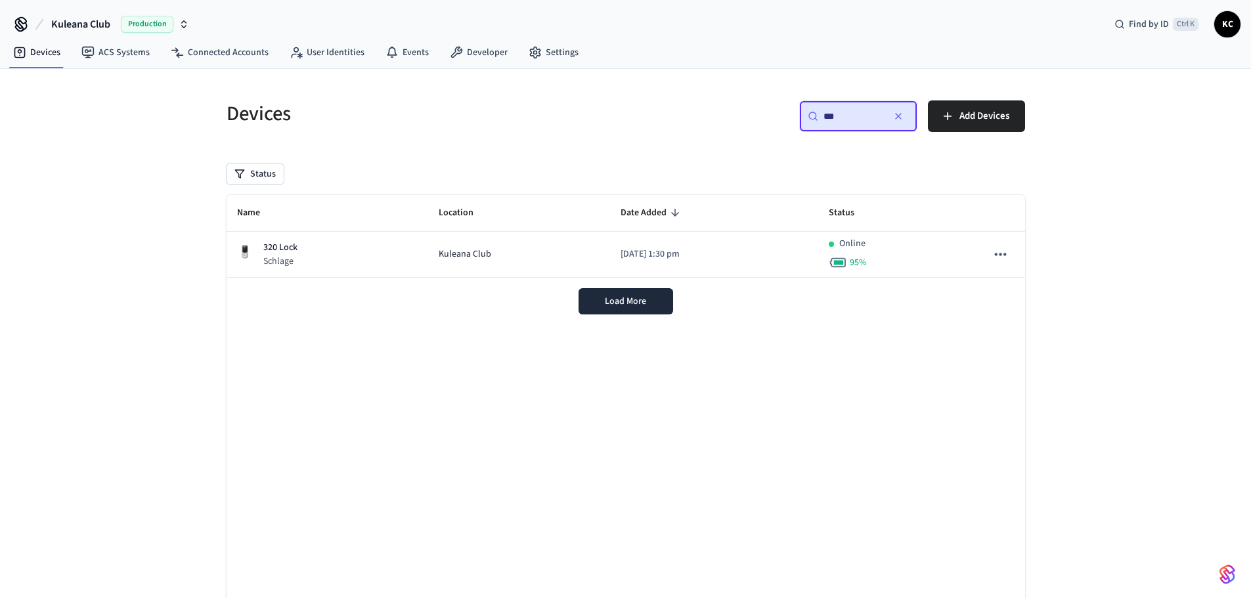 Image resolution: width=1251 pixels, height=598 pixels. Describe the element at coordinates (257, 213) in the screenshot. I see `span: Name` at that location.